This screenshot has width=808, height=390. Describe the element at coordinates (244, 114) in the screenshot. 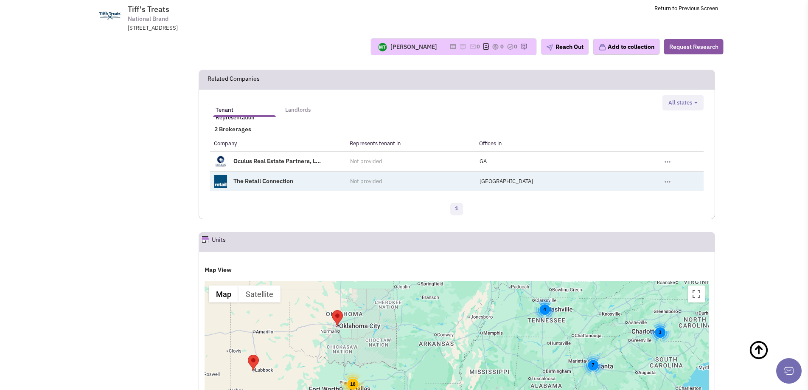

I see `h5: Tenant Representation` at that location.